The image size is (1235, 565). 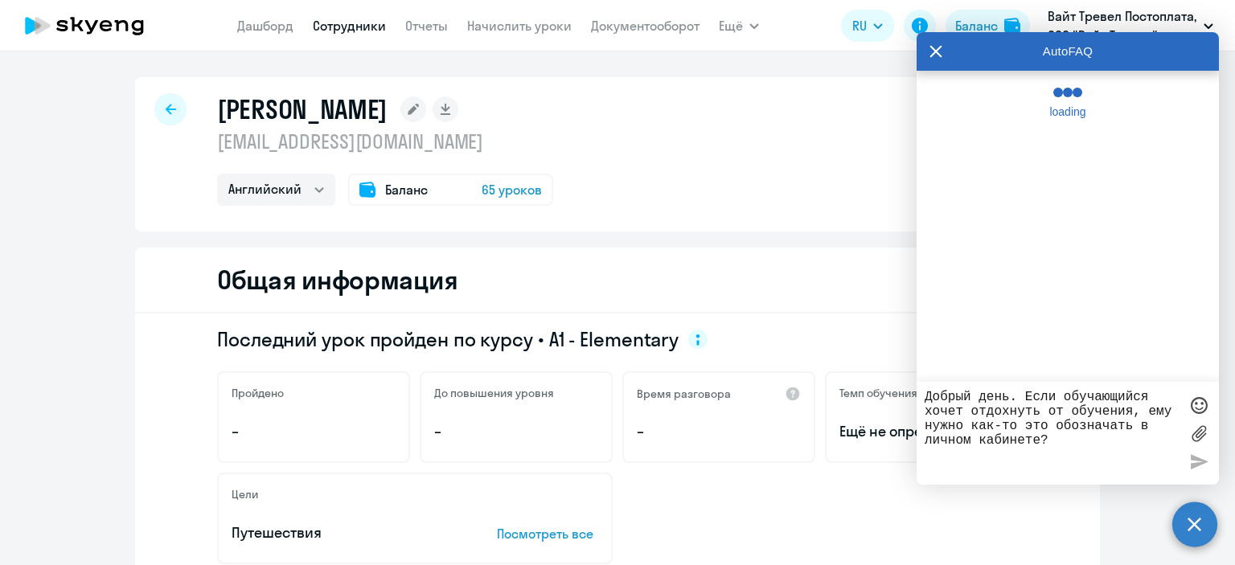 What do you see at coordinates (860, 26) in the screenshot?
I see `span: RU` at bounding box center [860, 26].